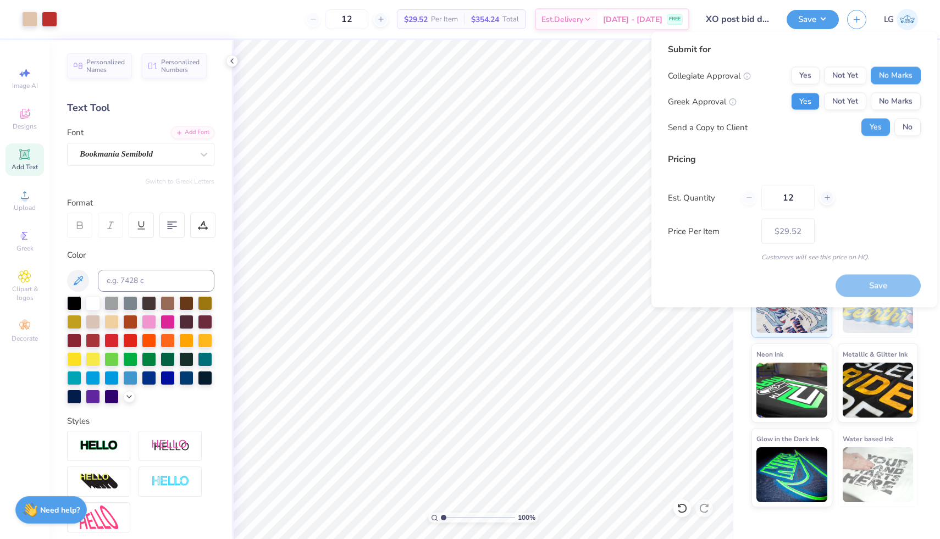 Image resolution: width=940 pixels, height=539 pixels. What do you see at coordinates (511, 19) in the screenshot?
I see `span: Total` at bounding box center [511, 19].